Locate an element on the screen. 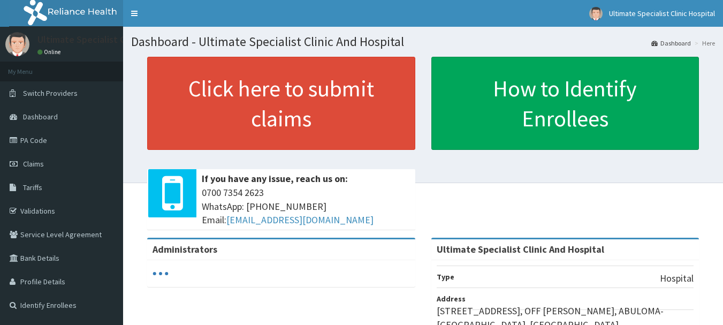 The width and height of the screenshot is (723, 325). b: Address is located at coordinates (451, 299).